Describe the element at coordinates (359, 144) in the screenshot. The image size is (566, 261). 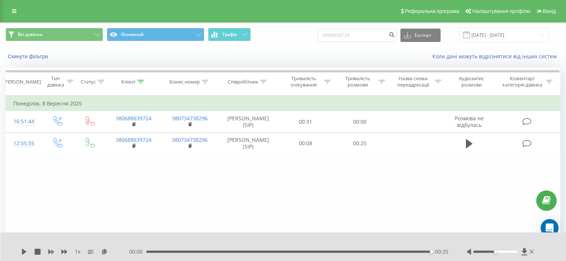
I see `td: 00:25` at that location.